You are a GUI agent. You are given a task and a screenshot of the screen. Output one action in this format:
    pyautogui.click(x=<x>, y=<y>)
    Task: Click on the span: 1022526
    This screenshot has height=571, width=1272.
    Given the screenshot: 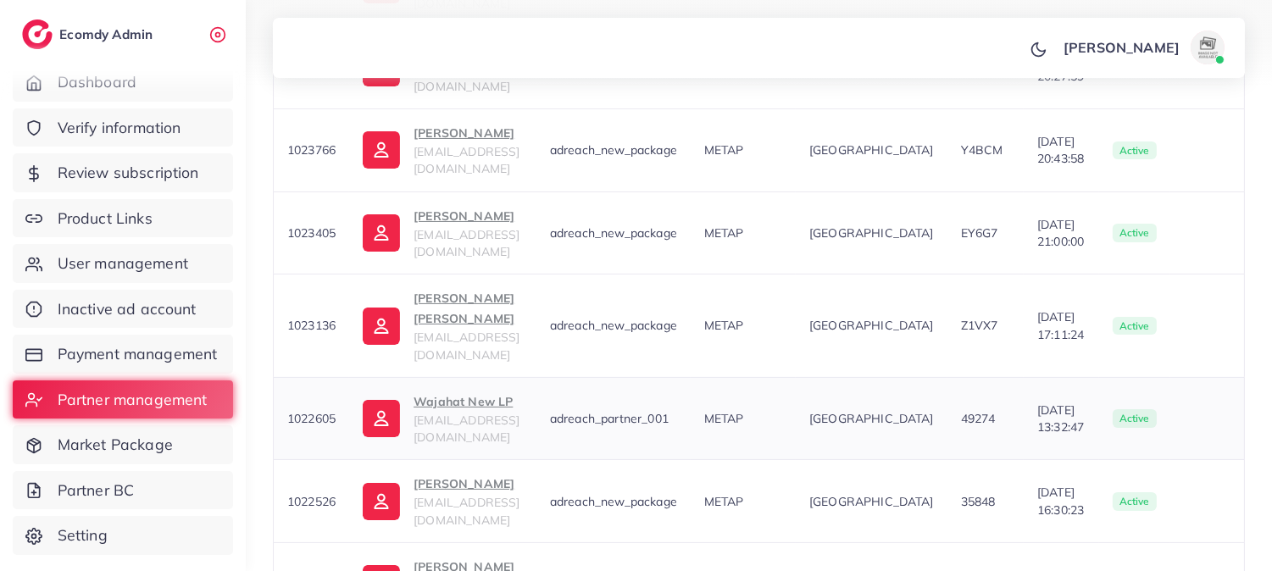 What is the action you would take?
    pyautogui.click(x=311, y=502)
    